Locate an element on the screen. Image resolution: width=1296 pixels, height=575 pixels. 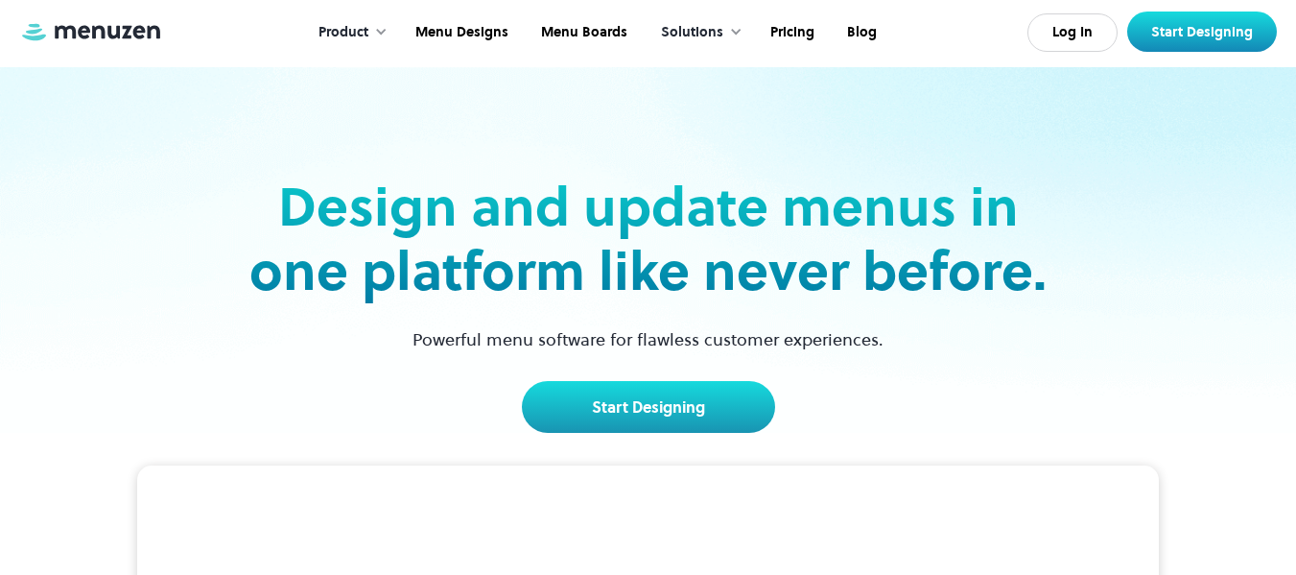
a: Menu Designs is located at coordinates (460, 33).